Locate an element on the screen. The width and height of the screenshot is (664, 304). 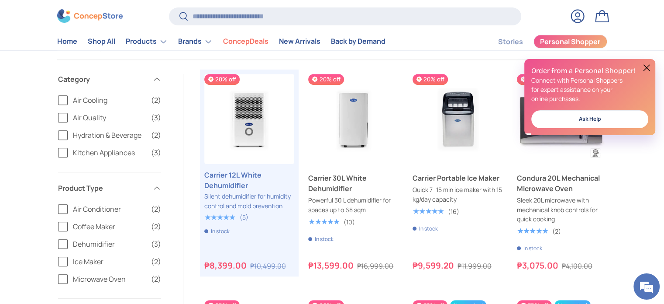
summary: Category is located at coordinates (110, 79).